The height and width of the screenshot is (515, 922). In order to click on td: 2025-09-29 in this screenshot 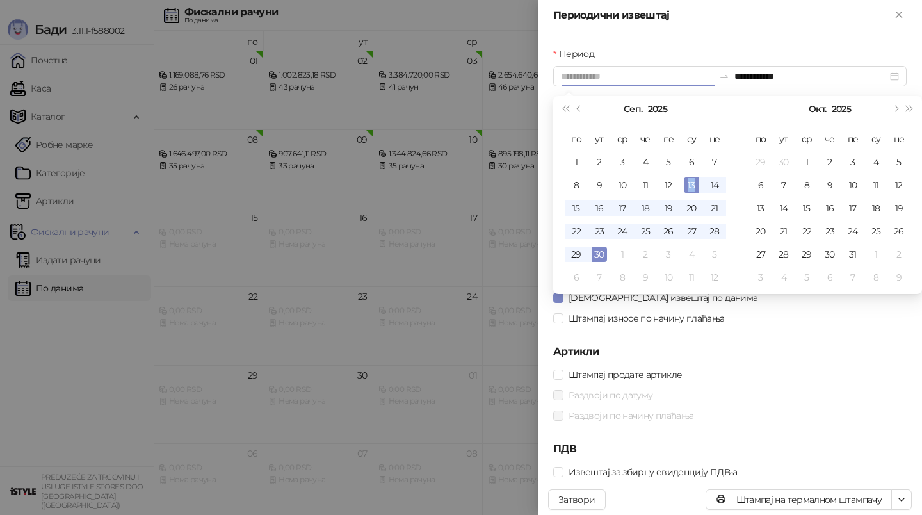, I will do `click(761, 162)`.